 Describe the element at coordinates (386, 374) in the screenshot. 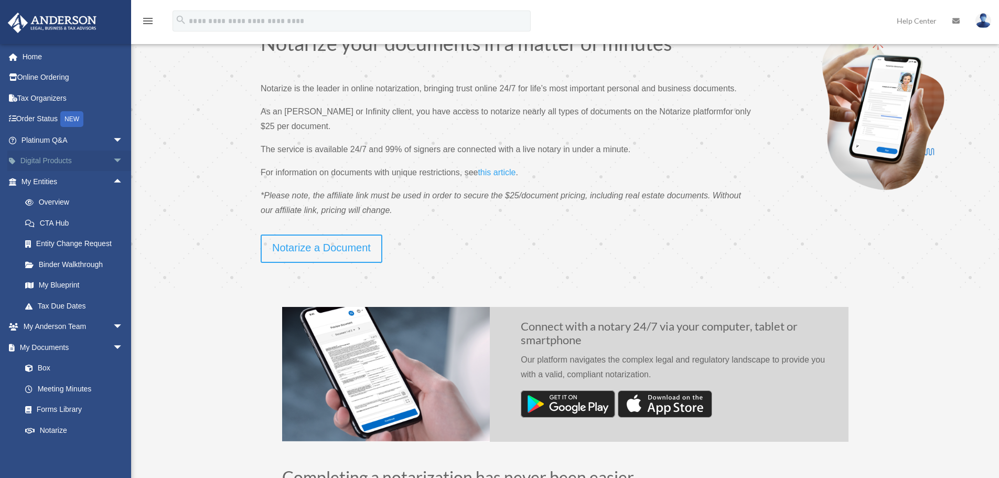

I see `img: Notarize Doc-1` at that location.